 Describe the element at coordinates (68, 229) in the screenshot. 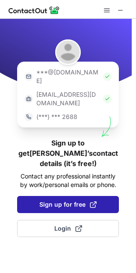

I see `span: Login` at that location.